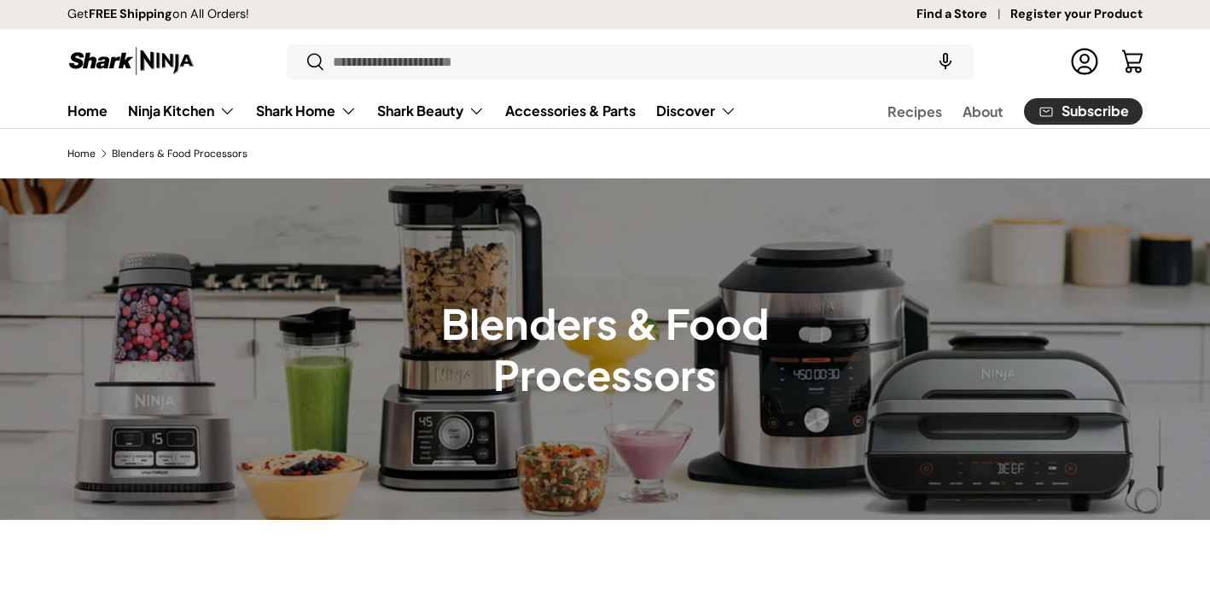 Image resolution: width=1210 pixels, height=601 pixels. Describe the element at coordinates (306, 111) in the screenshot. I see `summary: Shark Home` at that location.